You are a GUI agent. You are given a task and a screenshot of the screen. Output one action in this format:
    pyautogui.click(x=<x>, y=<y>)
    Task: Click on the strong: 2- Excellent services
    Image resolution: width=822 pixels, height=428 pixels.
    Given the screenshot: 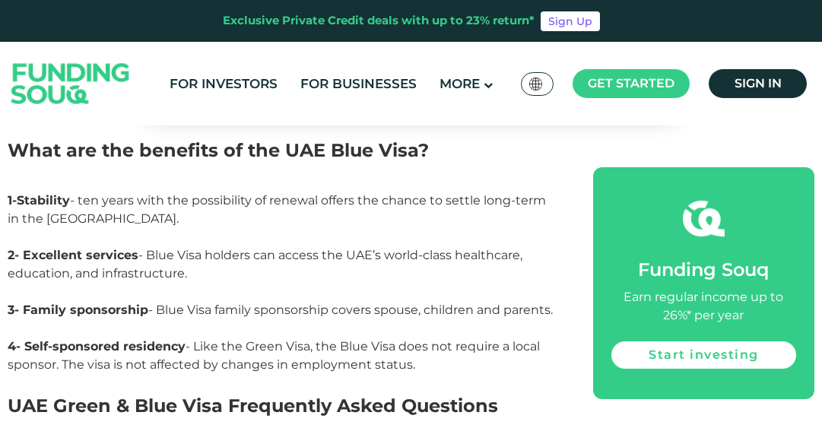 What is the action you would take?
    pyautogui.click(x=73, y=255)
    